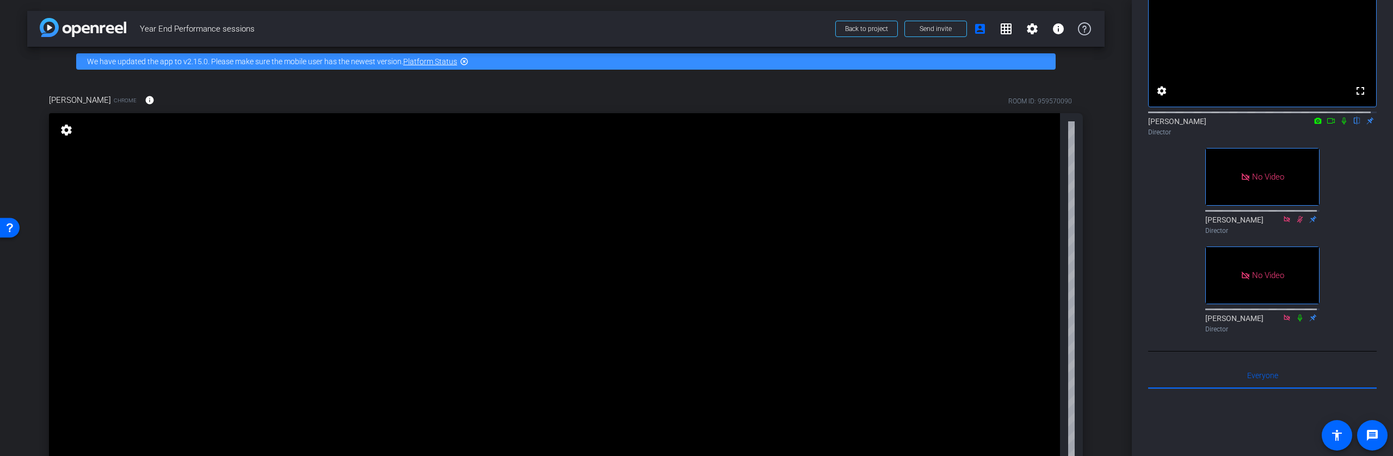 This screenshot has height=456, width=1393. What do you see at coordinates (866, 29) in the screenshot?
I see `button: Back to project` at bounding box center [866, 29].